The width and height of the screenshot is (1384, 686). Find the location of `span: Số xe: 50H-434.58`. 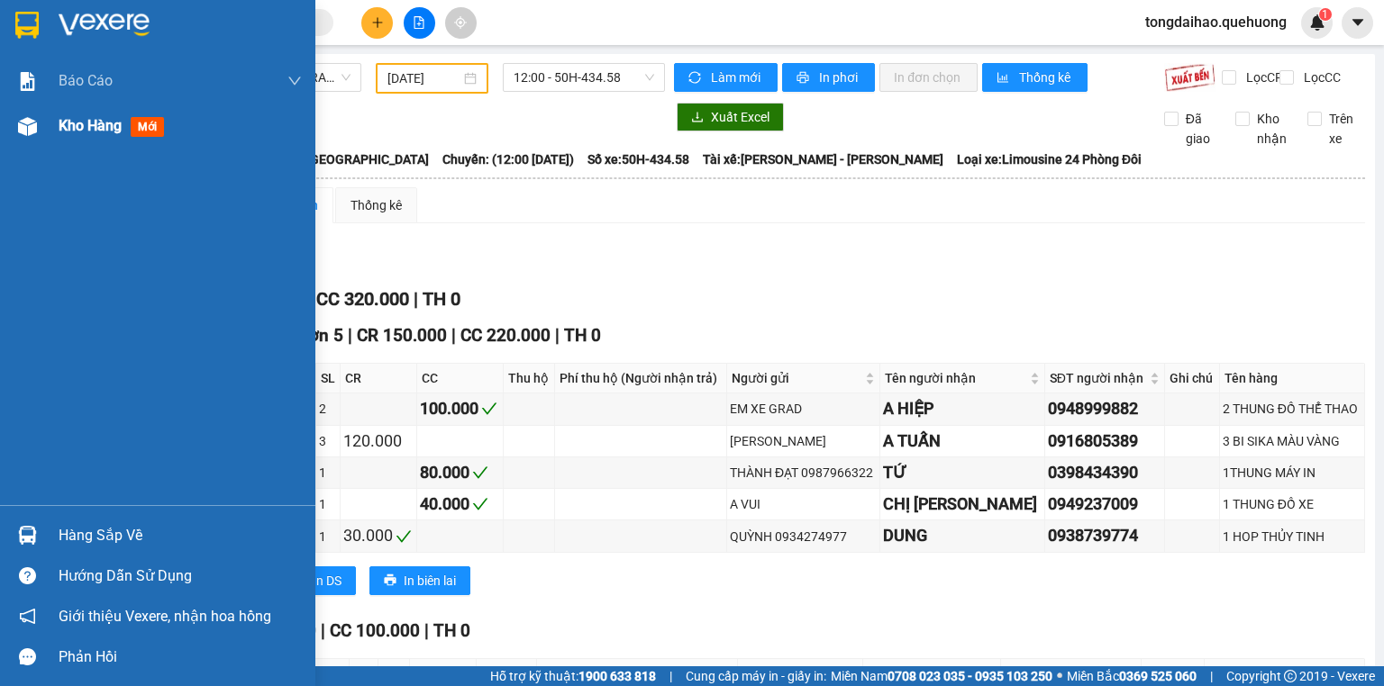

span: Số xe: 50H-434.58 is located at coordinates (638, 159).